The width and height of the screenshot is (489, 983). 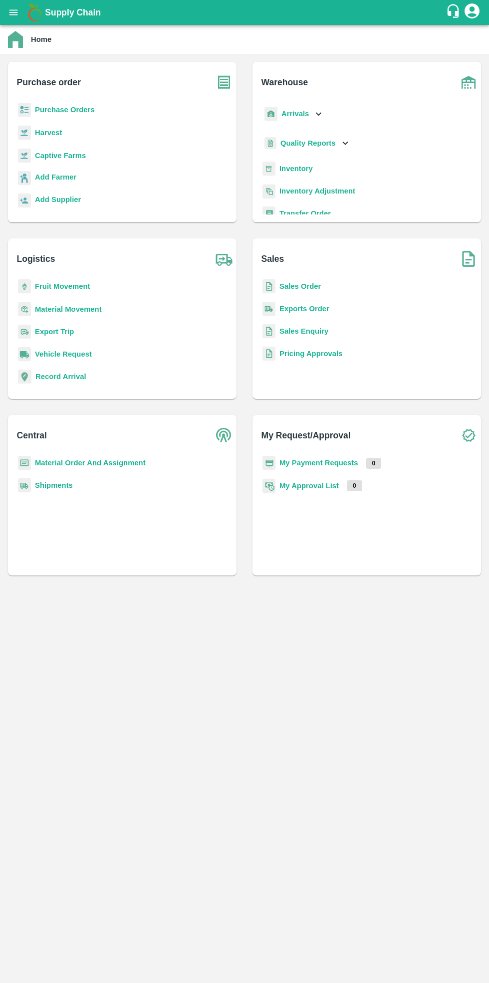 I want to click on img: supplier, so click(x=24, y=201).